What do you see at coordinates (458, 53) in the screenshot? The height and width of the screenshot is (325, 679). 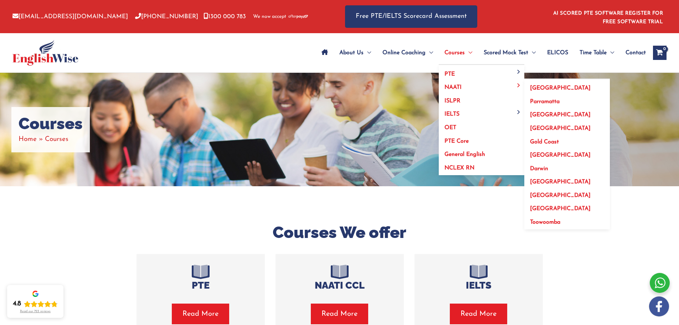 I see `a: CoursesMenu Toggle` at bounding box center [458, 53].